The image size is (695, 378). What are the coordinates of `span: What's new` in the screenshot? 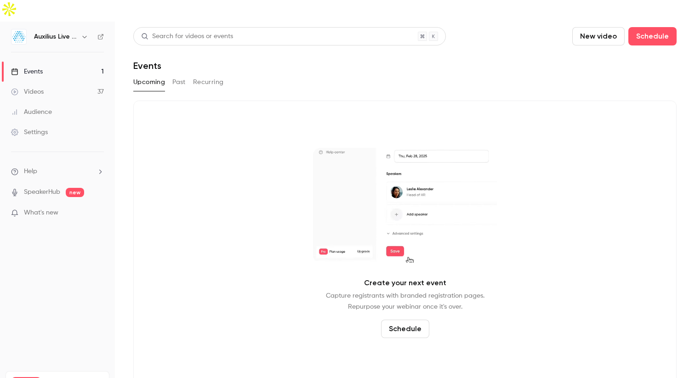 It's located at (41, 213).